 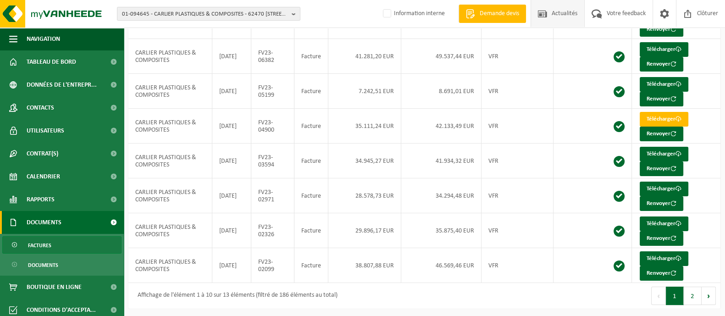 I want to click on button: Next, so click(x=709, y=296).